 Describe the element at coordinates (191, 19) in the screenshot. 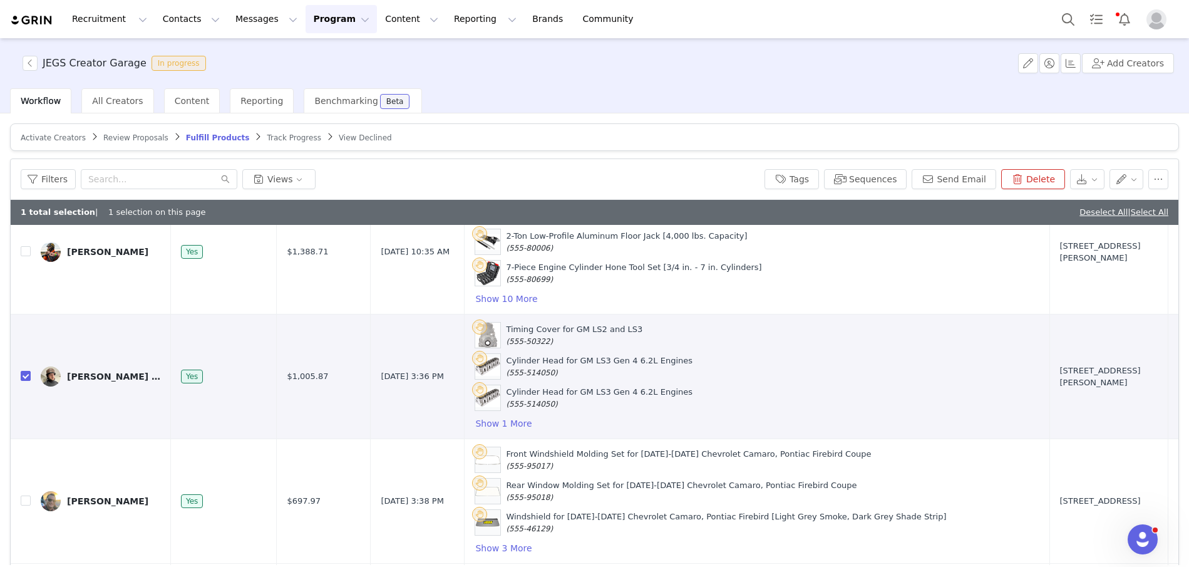

I see `button: Contacts` at that location.